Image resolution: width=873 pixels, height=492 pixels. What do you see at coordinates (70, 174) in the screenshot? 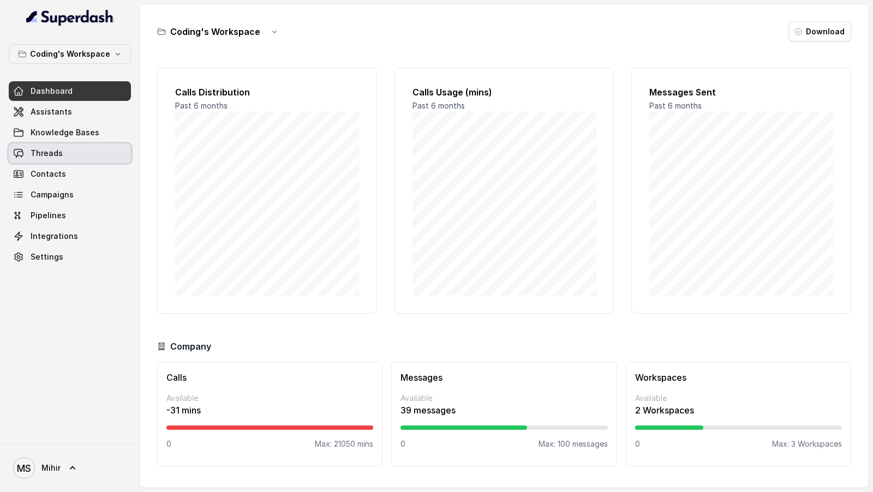
I see `a: Contacts` at bounding box center [70, 174].